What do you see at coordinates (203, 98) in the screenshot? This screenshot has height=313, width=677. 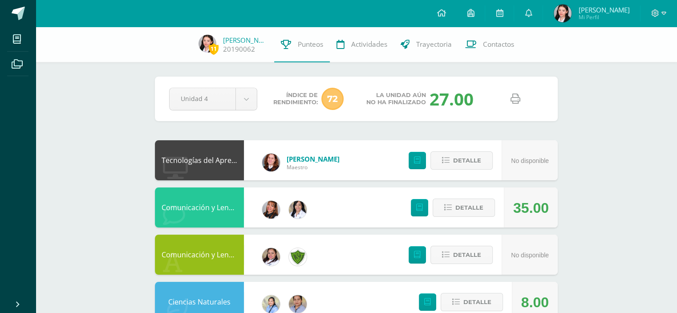 I see `span: Unidad 4` at bounding box center [203, 98].